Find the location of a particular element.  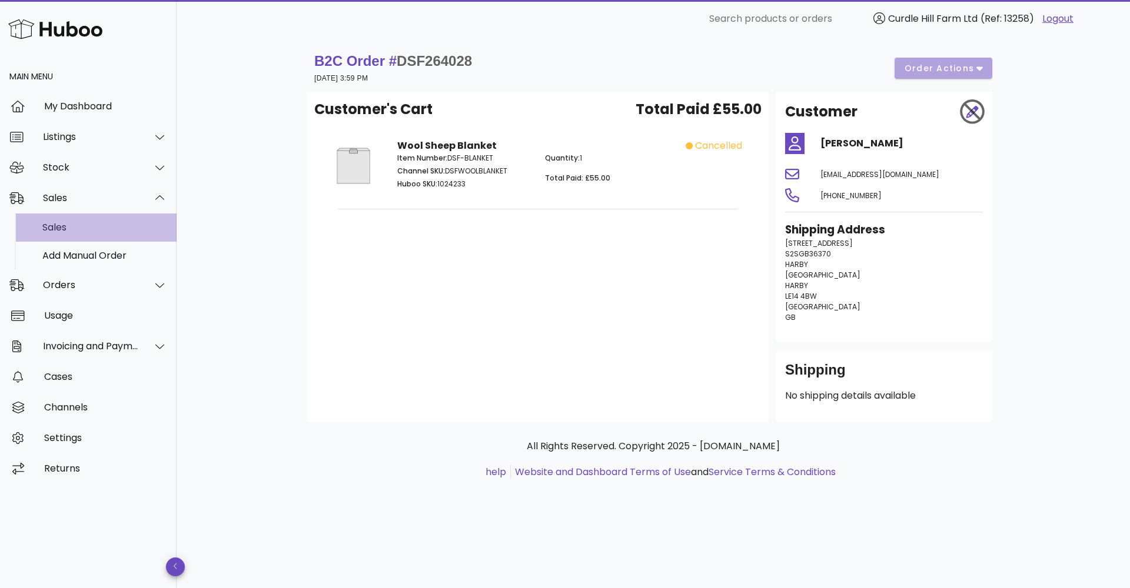

span: GB is located at coordinates (790, 317).